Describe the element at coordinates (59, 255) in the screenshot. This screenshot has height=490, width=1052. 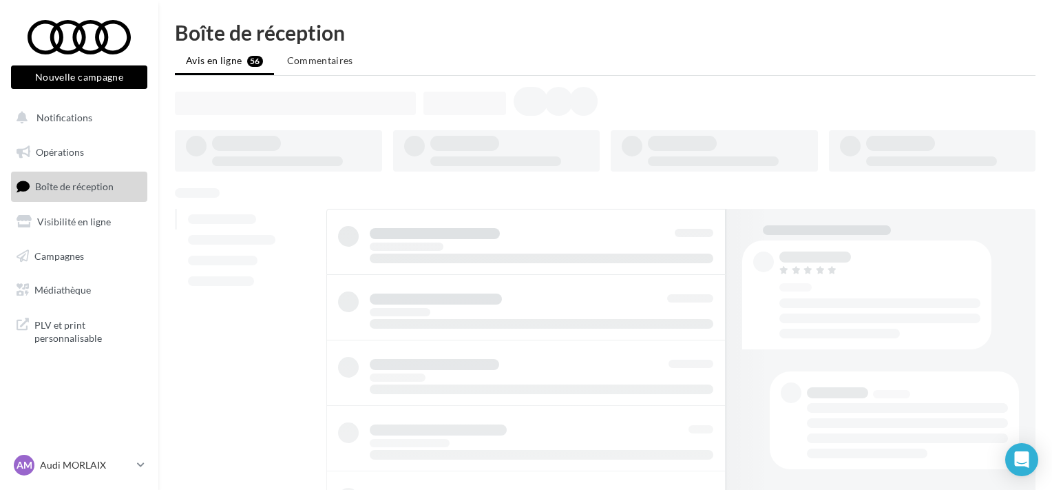
I see `span: Campagnes` at that location.